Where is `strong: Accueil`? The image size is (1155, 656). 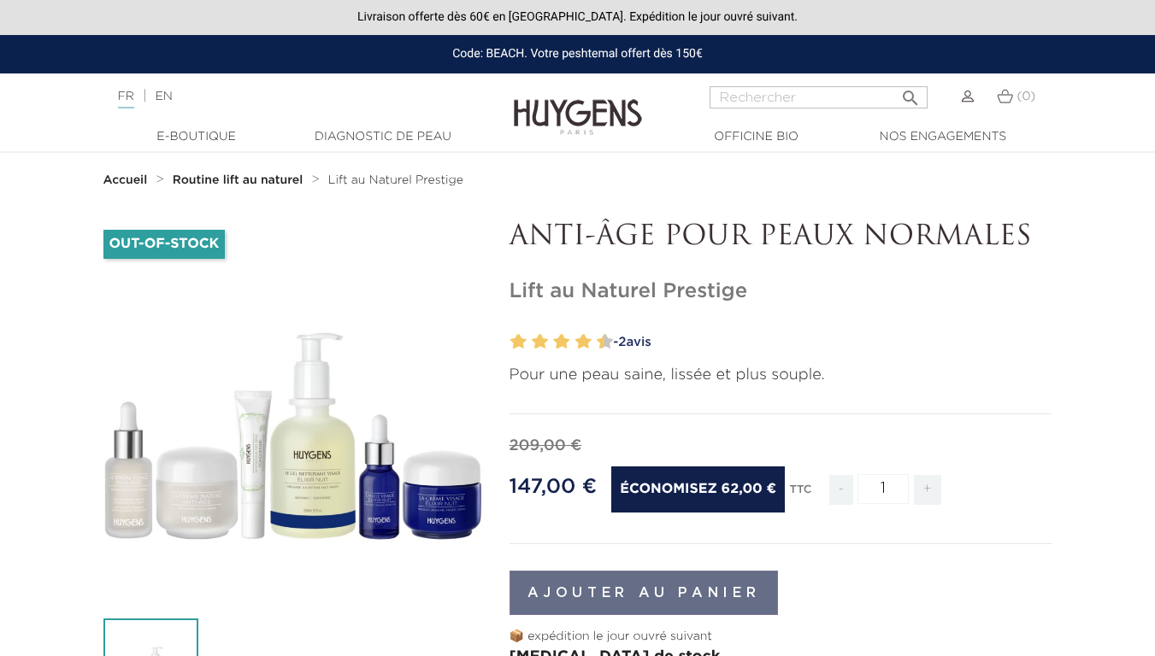
strong: Accueil is located at coordinates (126, 180).